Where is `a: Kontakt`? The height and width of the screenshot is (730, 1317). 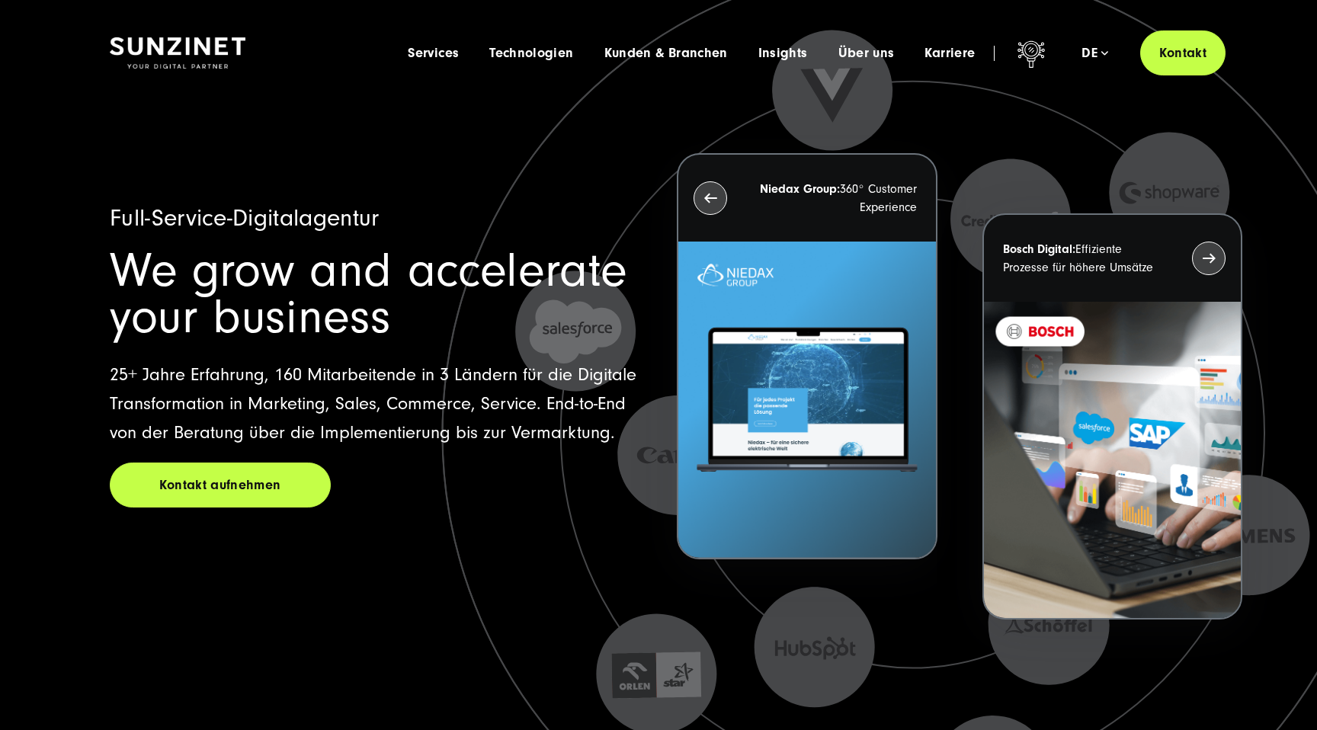 a: Kontakt is located at coordinates (1183, 53).